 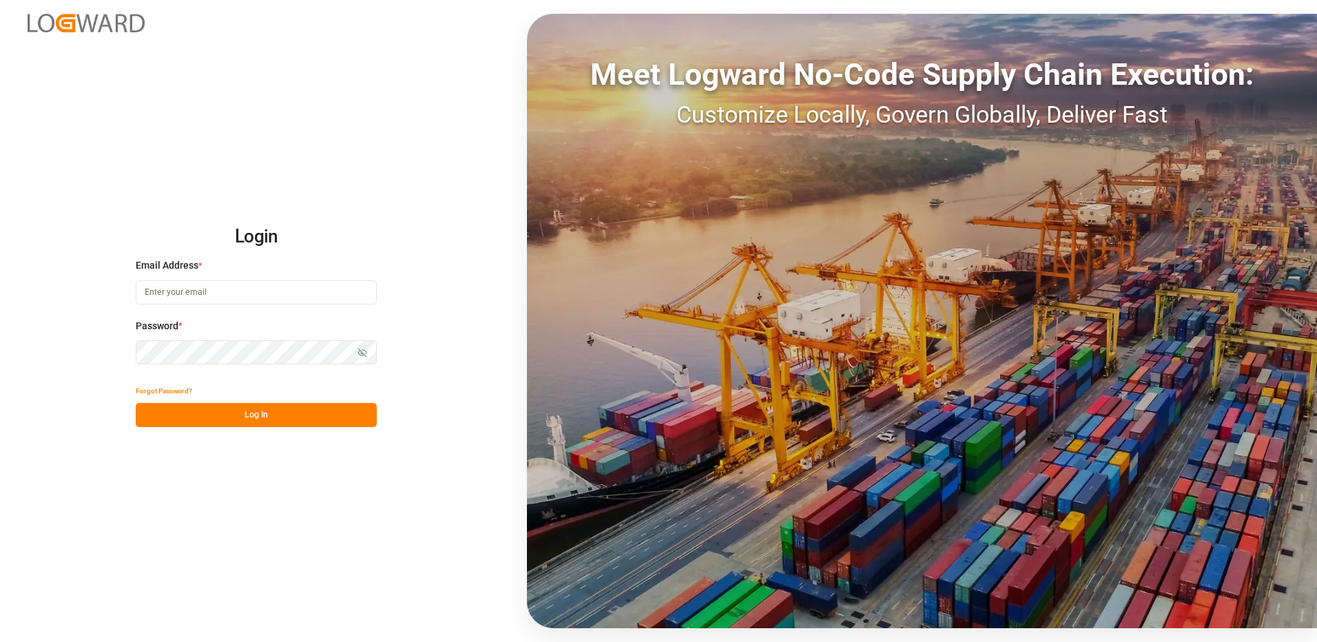 What do you see at coordinates (164, 390) in the screenshot?
I see `button: Forgot Password?` at bounding box center [164, 390].